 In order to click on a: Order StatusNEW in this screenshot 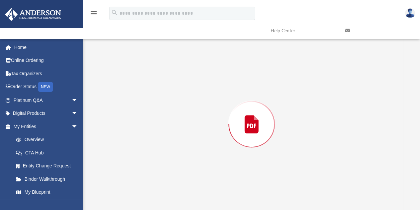, I will do `click(46, 87)`.